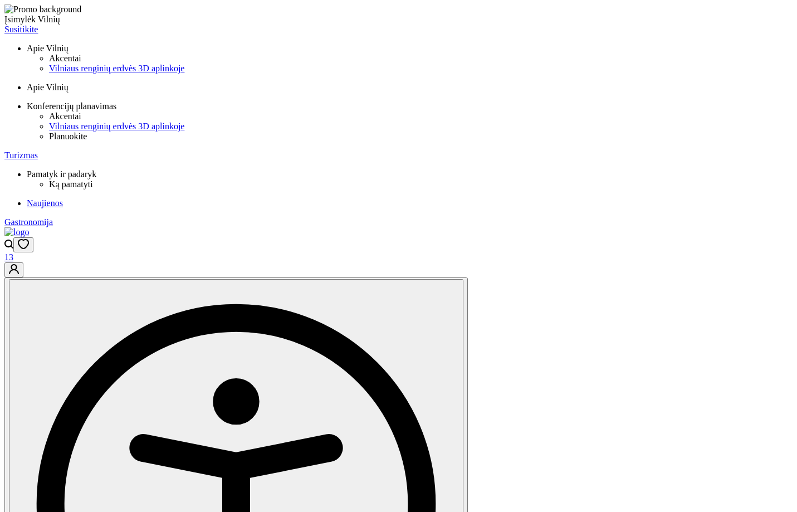  What do you see at coordinates (398, 30) in the screenshot?
I see `a: Susitikite` at bounding box center [398, 30].